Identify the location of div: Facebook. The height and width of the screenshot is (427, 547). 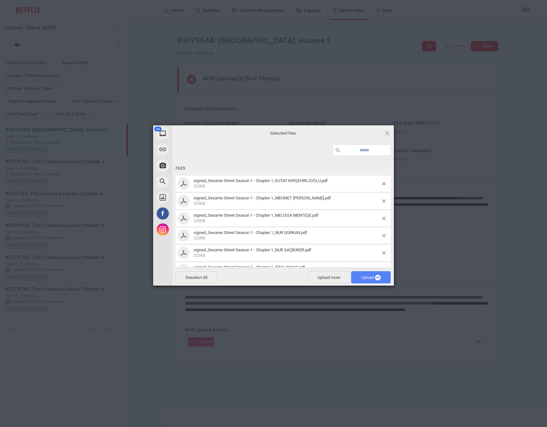
(192, 214).